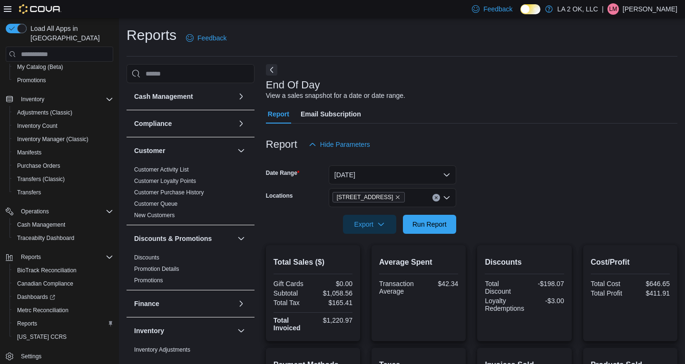 Image resolution: width=685 pixels, height=364 pixels. What do you see at coordinates (40, 67) in the screenshot?
I see `a: My Catalog (Beta)` at bounding box center [40, 67].